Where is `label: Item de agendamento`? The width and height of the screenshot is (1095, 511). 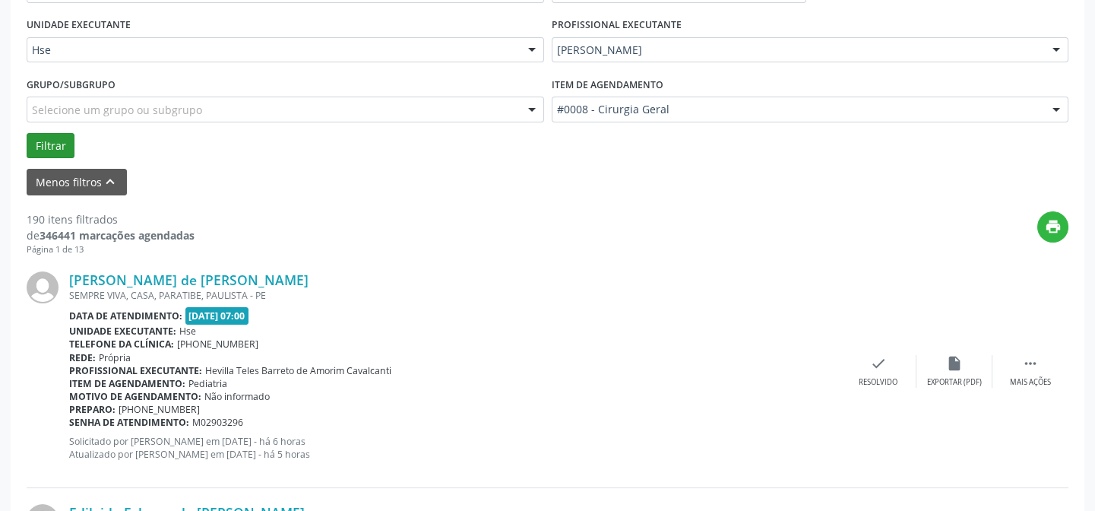
label: Item de agendamento is located at coordinates (607, 84).